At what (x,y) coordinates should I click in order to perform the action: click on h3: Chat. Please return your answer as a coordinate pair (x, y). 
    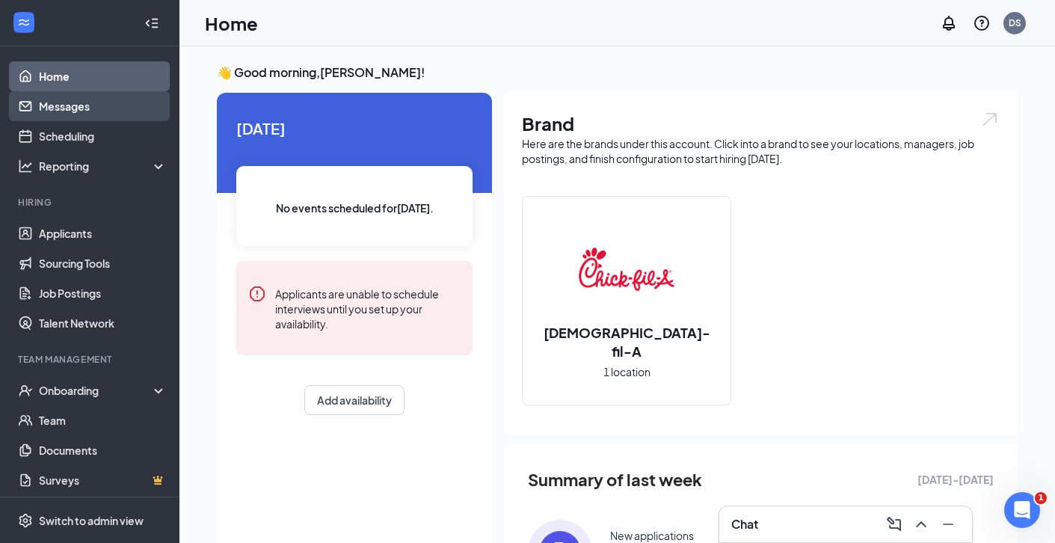
    Looking at the image, I should click on (745, 524).